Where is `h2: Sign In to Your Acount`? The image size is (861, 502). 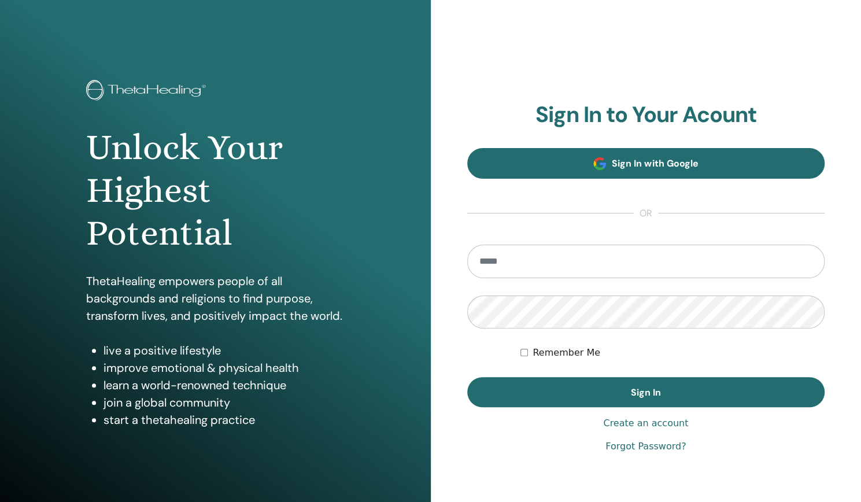 h2: Sign In to Your Acount is located at coordinates (646, 115).